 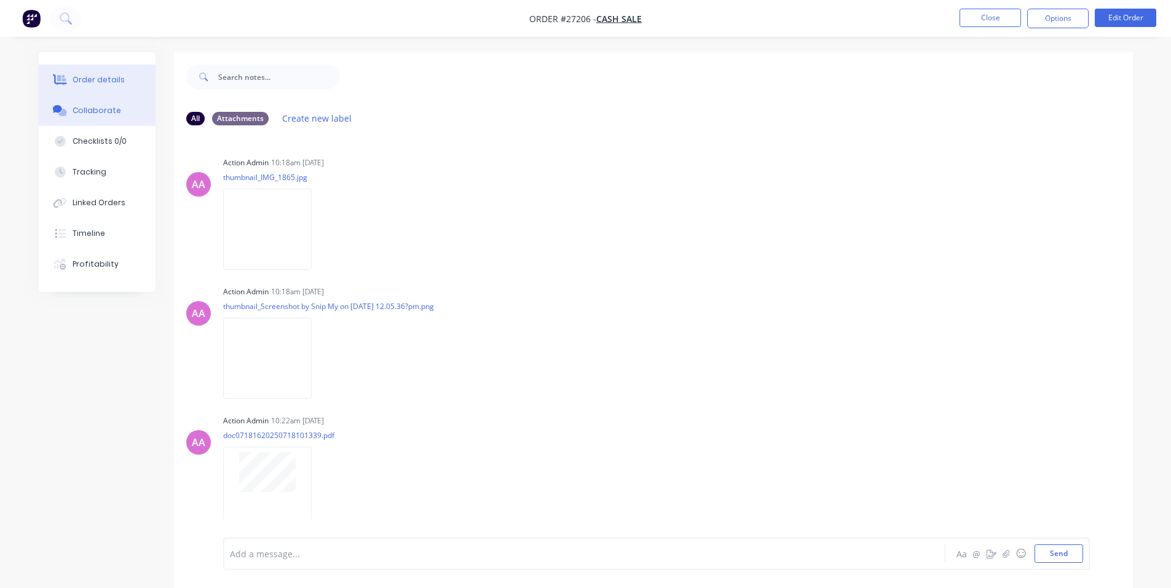 I want to click on button: Collaborate, so click(x=97, y=111).